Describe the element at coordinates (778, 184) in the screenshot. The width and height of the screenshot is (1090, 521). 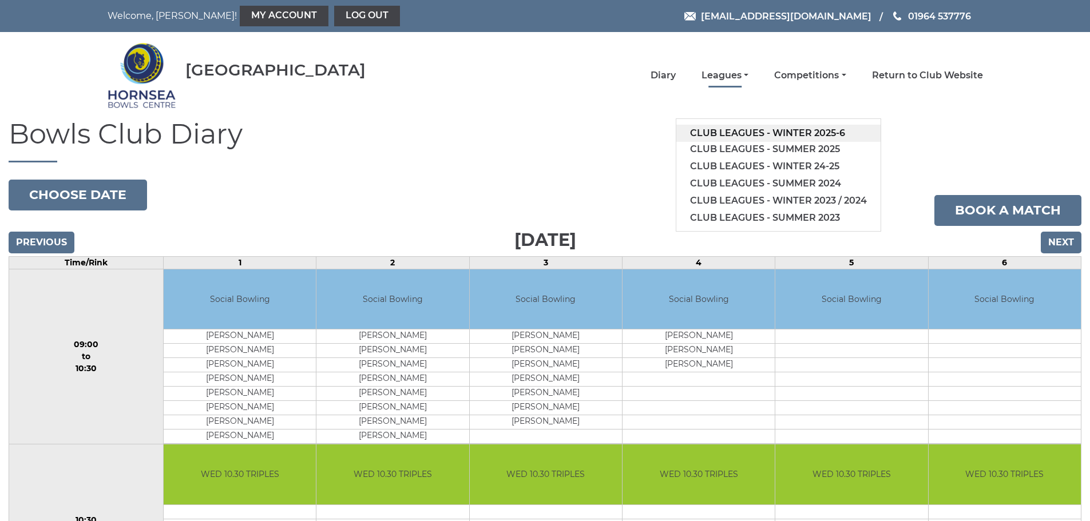
I see `a: Club leagues - Summer 2024` at that location.